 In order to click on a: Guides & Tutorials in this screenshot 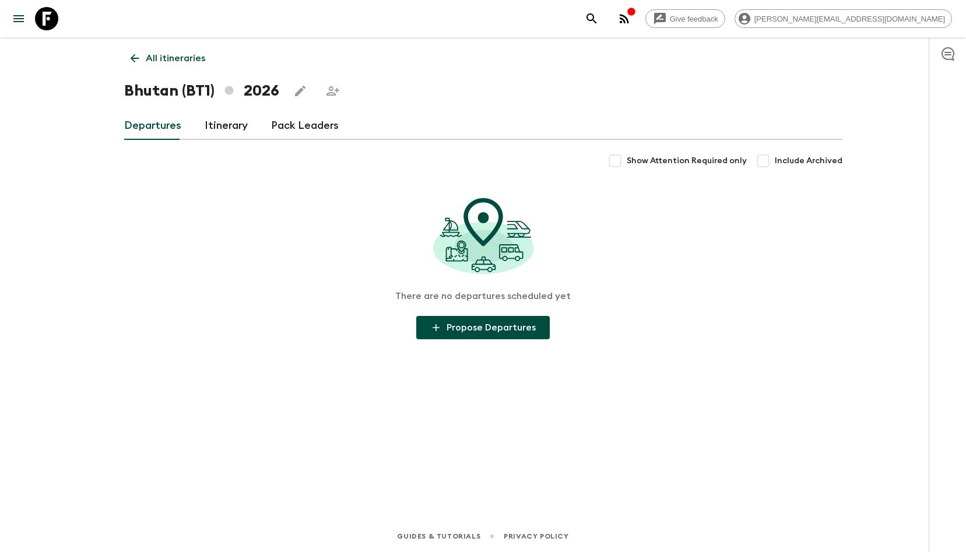, I will do `click(438, 536)`.